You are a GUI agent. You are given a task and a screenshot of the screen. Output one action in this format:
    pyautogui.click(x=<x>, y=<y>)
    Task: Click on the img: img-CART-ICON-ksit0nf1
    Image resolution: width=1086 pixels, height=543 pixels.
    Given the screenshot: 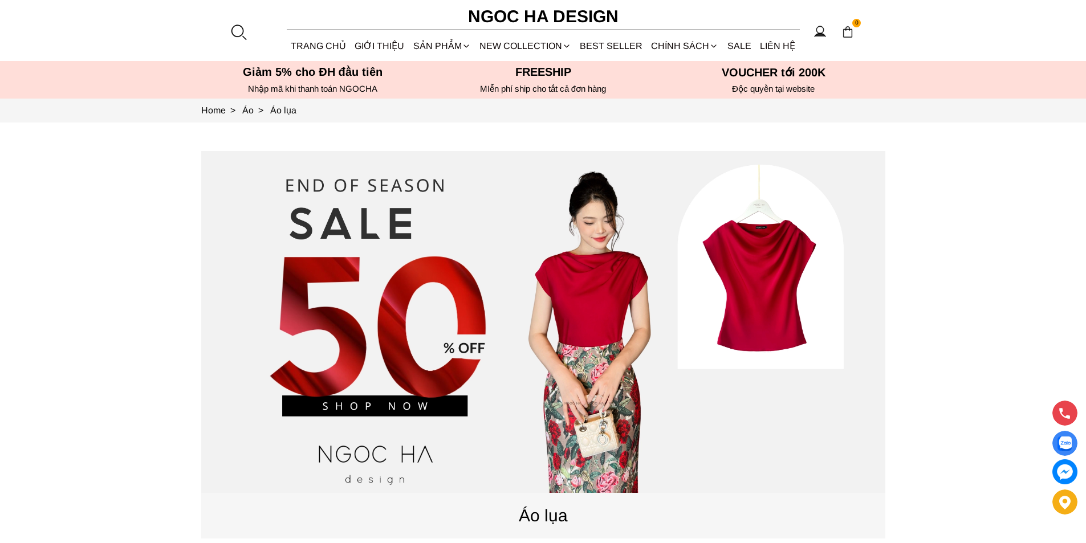 What is the action you would take?
    pyautogui.click(x=848, y=32)
    